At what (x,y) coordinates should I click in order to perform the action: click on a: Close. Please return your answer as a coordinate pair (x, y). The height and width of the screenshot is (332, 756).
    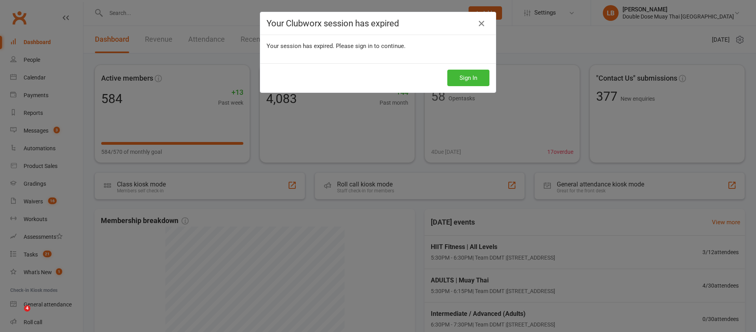
    Looking at the image, I should click on (481, 24).